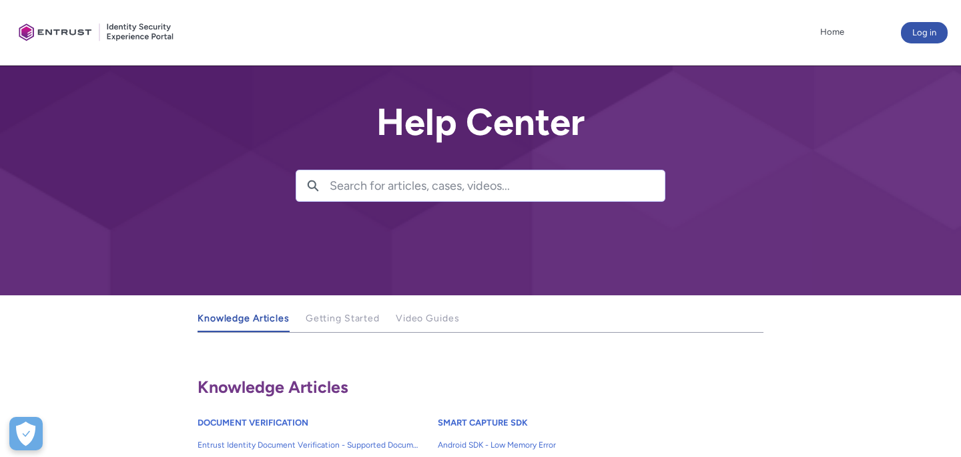  Describe the element at coordinates (26, 433) in the screenshot. I see `button: Open Preferences` at that location.